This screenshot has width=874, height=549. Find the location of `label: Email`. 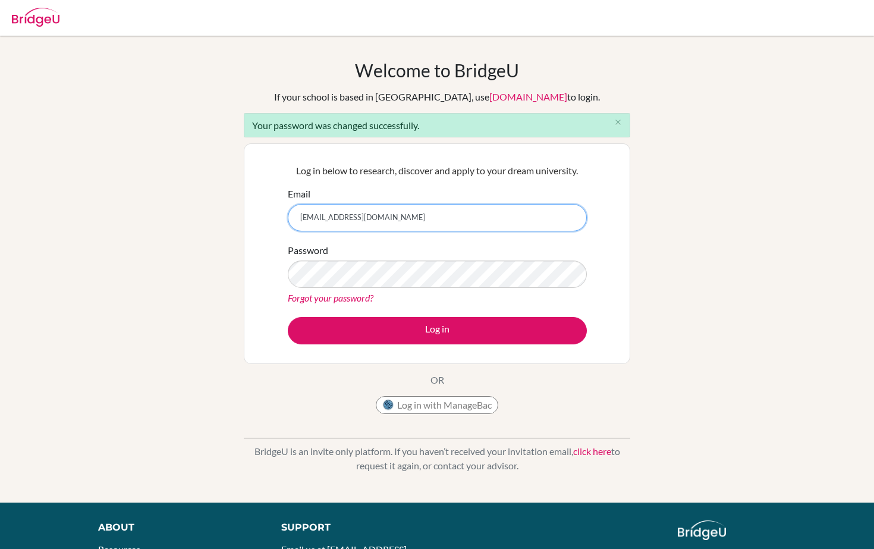

label: Email is located at coordinates (299, 194).